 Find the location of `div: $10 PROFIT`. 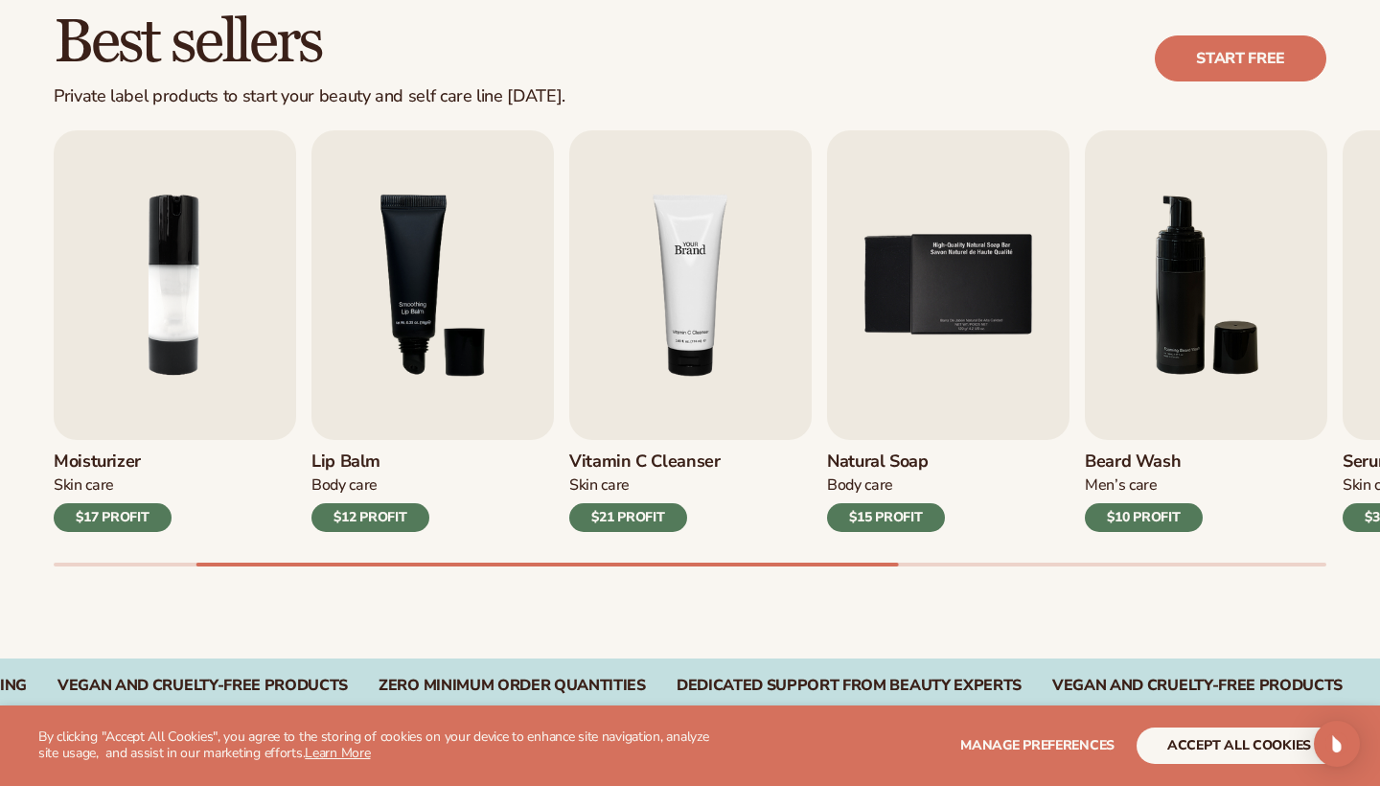

div: $10 PROFIT is located at coordinates (1143, 517).